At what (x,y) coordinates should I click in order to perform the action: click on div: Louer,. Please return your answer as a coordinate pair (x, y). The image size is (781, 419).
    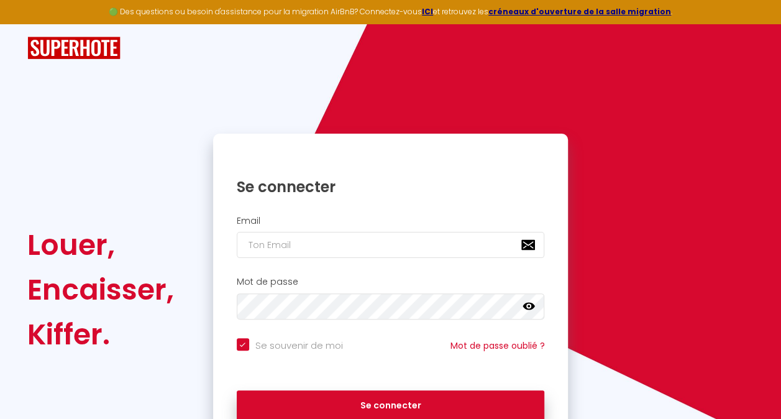
    Looking at the image, I should click on (101, 245).